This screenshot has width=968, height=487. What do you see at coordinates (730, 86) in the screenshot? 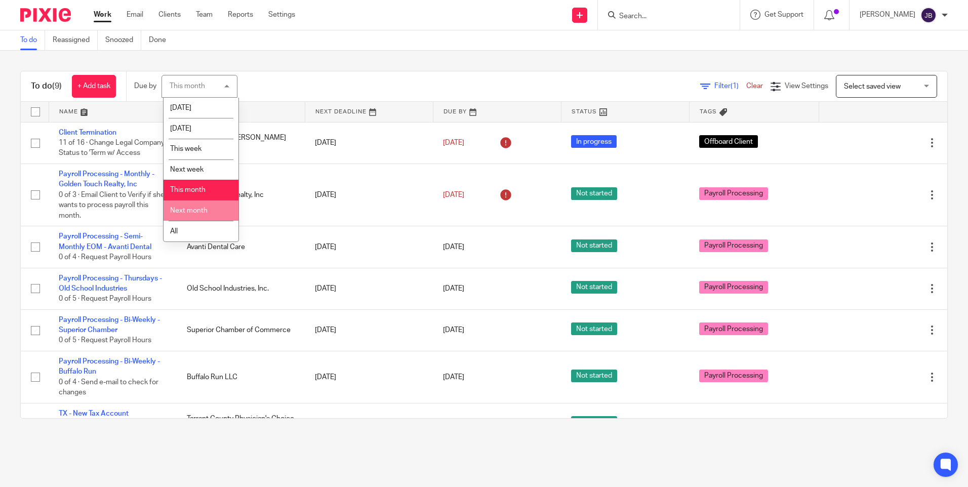
I see `span: Filter` at bounding box center [730, 86].